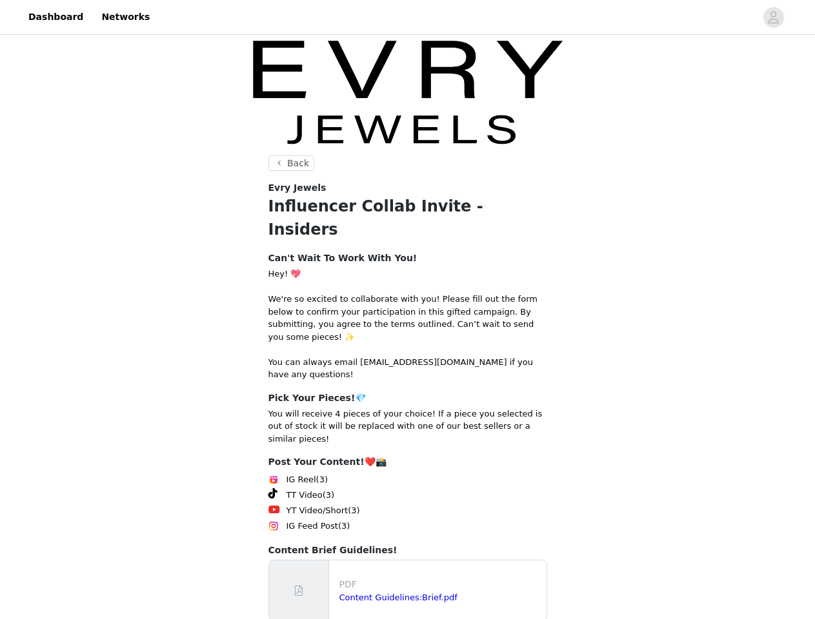  Describe the element at coordinates (292, 163) in the screenshot. I see `button: Back` at that location.